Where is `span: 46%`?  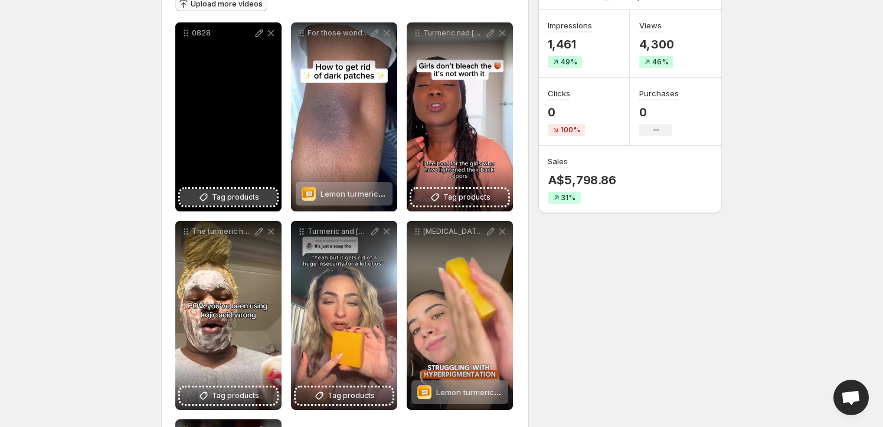 span: 46% is located at coordinates (660, 62).